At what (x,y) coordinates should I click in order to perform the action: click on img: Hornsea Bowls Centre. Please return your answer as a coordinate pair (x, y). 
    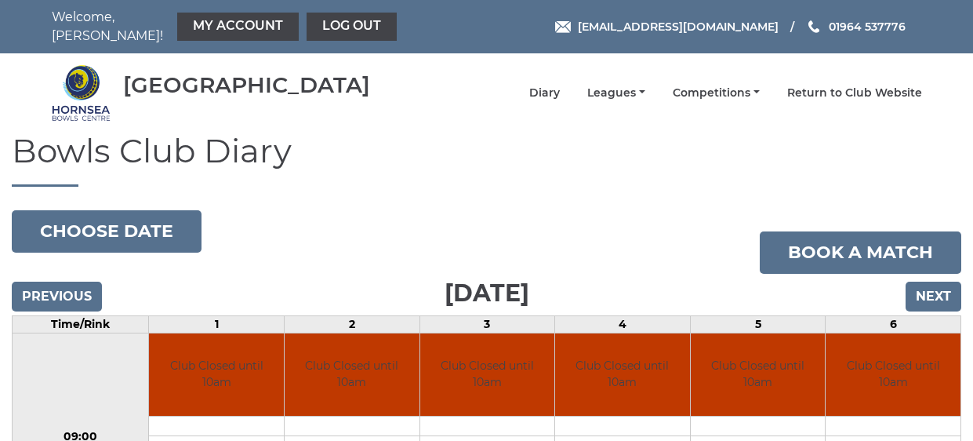
    Looking at the image, I should click on (81, 92).